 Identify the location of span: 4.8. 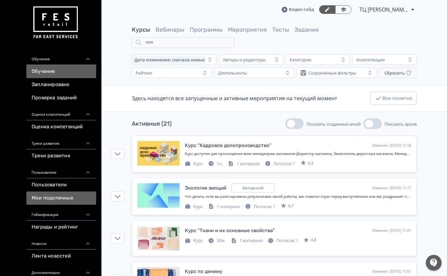
(313, 240).